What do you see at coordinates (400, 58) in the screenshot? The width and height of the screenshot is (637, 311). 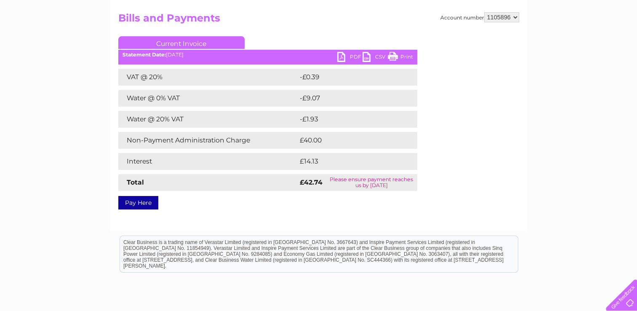 I see `a: Print` at bounding box center [400, 58].